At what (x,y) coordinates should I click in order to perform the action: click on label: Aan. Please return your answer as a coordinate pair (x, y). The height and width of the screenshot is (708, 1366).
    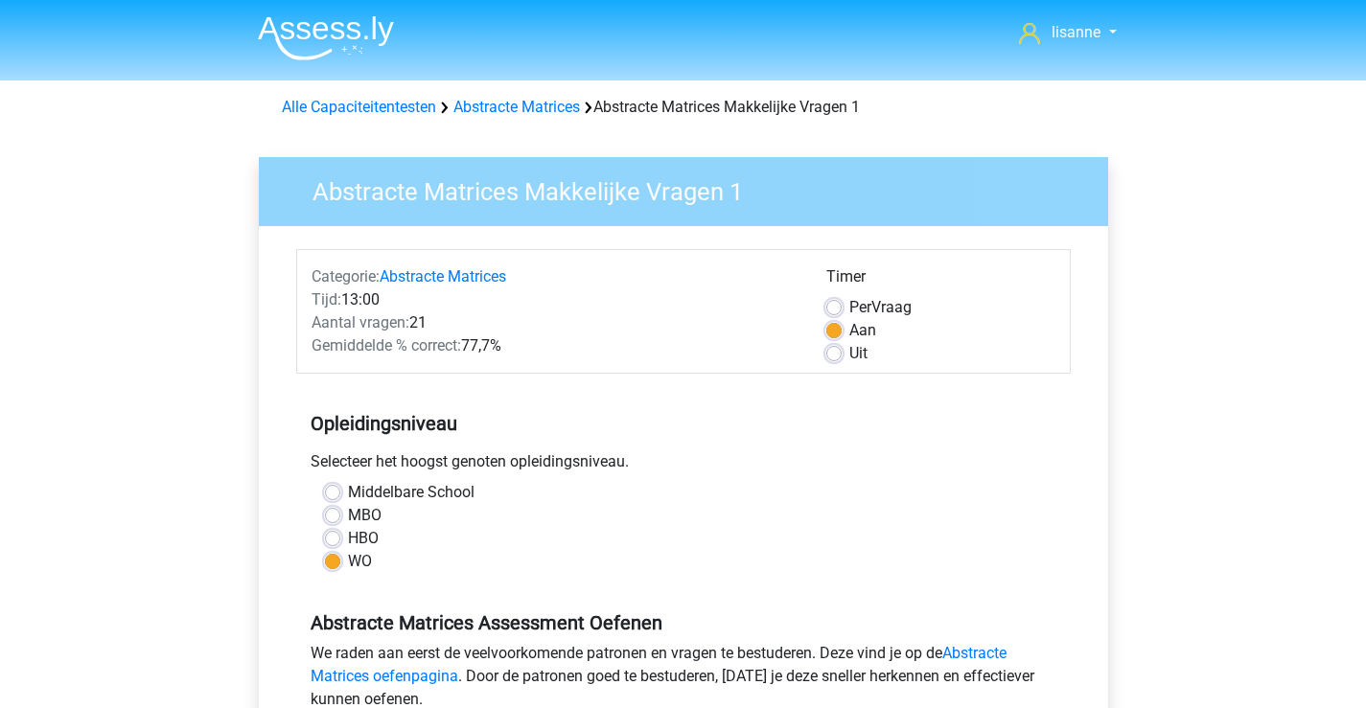
    Looking at the image, I should click on (863, 331).